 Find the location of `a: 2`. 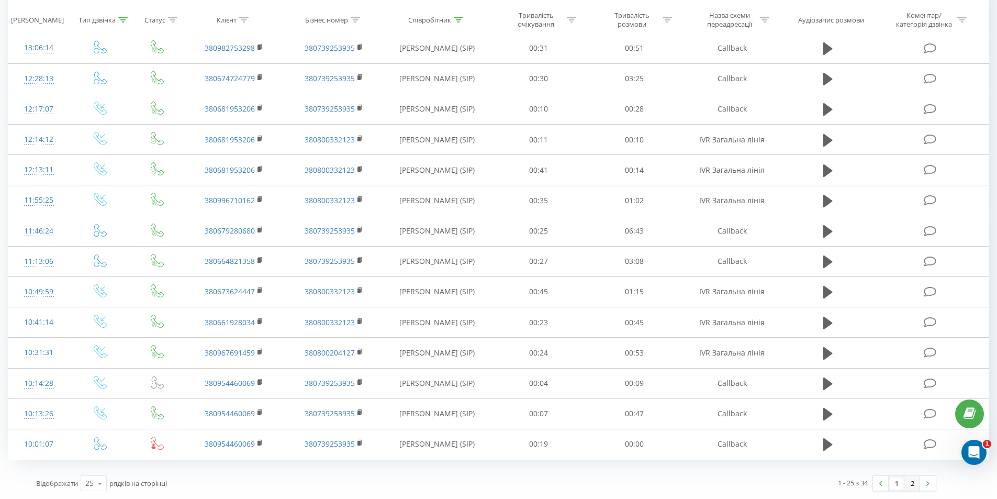

a: 2 is located at coordinates (912, 483).